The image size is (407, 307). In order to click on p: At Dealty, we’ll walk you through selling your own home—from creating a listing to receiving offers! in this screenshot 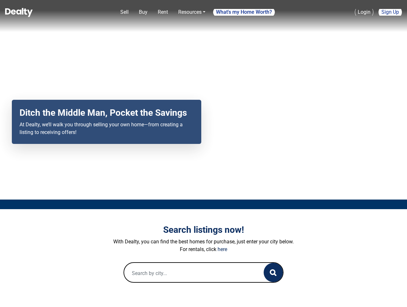, I will do `click(107, 129)`.